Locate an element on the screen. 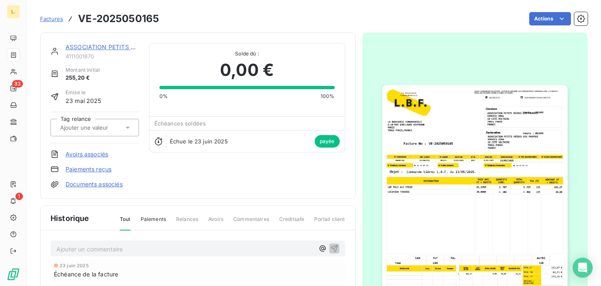 This screenshot has height=286, width=601. span: Commentaires is located at coordinates (251, 223).